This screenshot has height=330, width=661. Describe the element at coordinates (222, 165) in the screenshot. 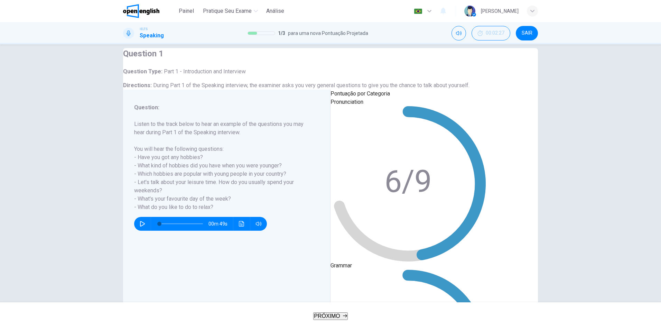

I see `h6: Listen to the track below to hear an example of the questions you may hear during Part 1 of the S...` at that location.